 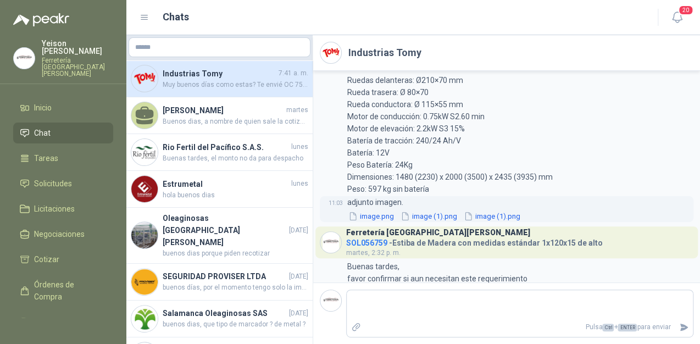 What do you see at coordinates (63, 259) in the screenshot?
I see `a: Cotizar` at bounding box center [63, 259].